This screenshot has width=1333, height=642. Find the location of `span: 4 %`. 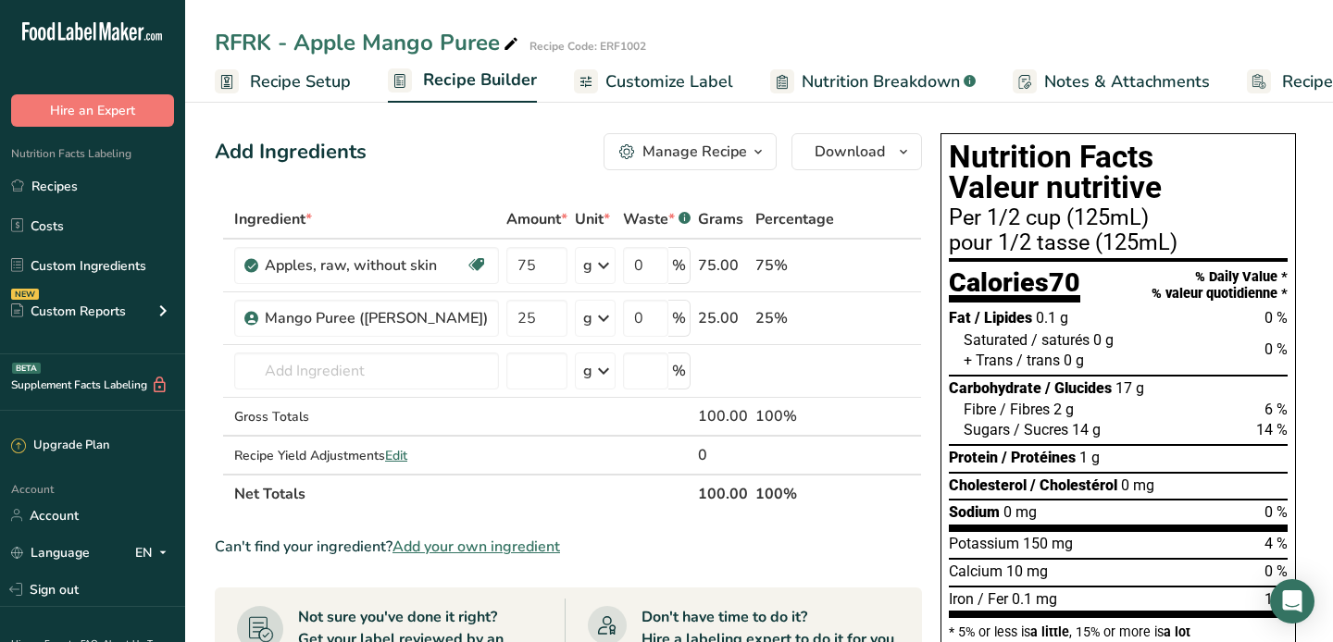

span: 4 % is located at coordinates (1276, 543).